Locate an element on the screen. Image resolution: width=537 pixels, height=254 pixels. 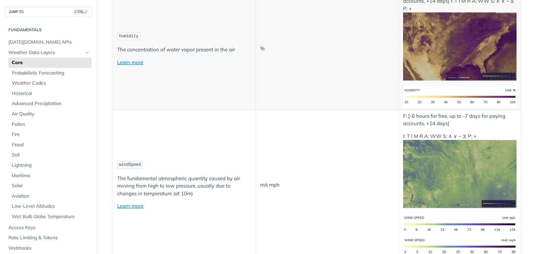
span: CTRL-/ is located at coordinates (81, 12).